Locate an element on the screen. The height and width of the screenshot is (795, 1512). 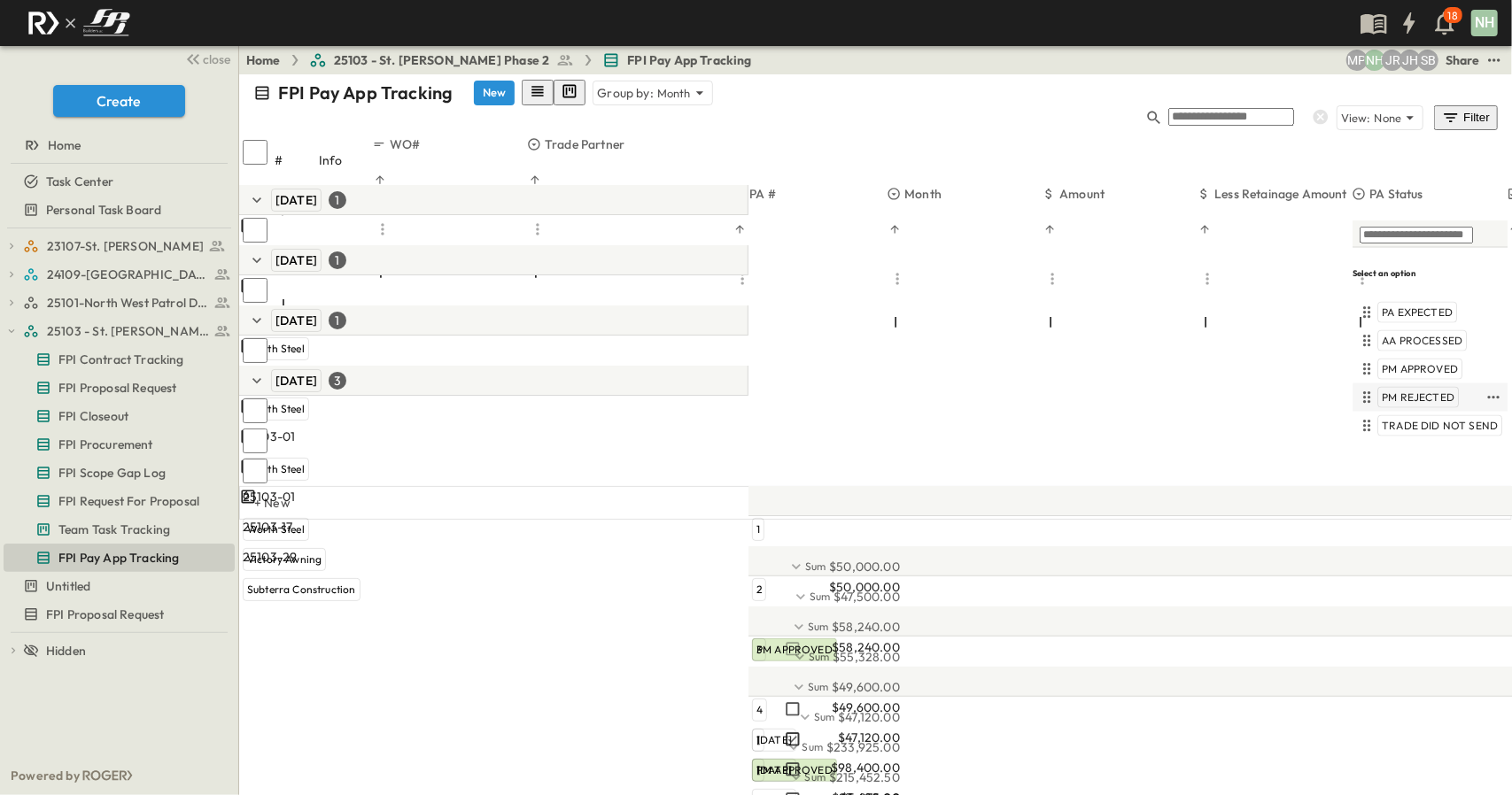
div: Personal Task Boardtest is located at coordinates (119, 210).